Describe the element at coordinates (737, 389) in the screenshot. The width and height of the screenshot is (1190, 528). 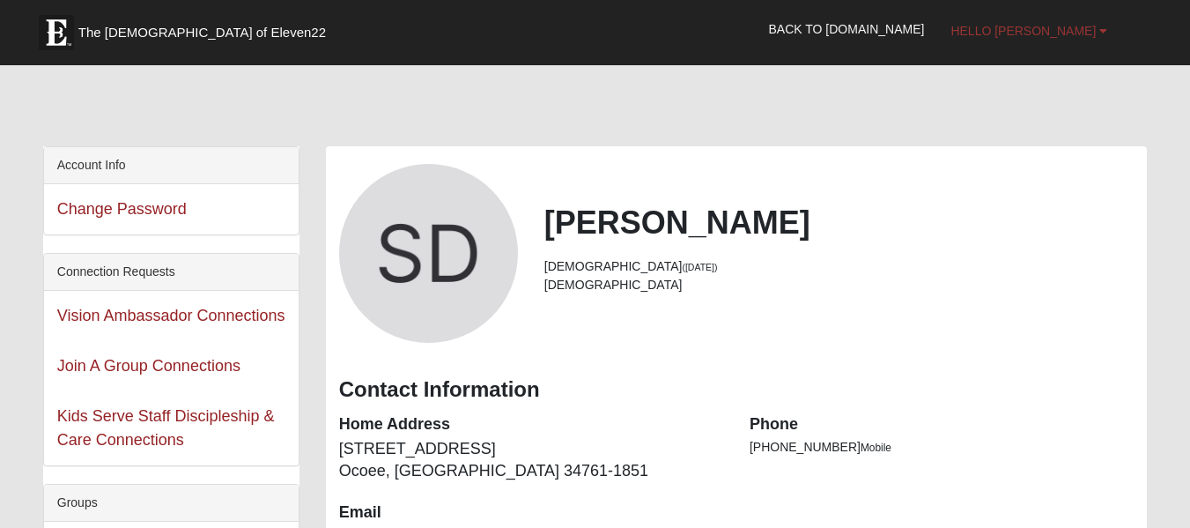
I see `h3: Contact Information` at that location.